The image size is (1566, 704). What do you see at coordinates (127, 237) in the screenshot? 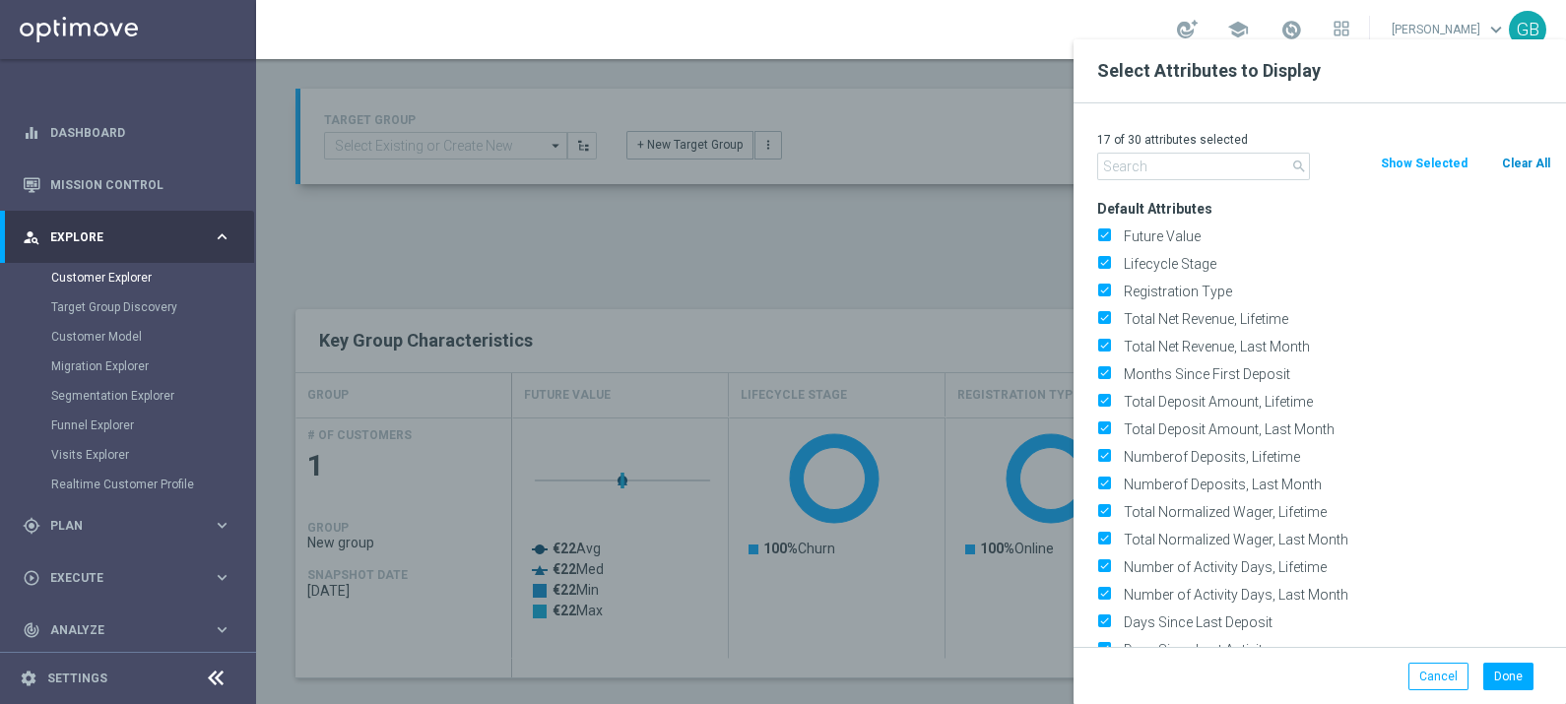
I see `div: person_search Explore keyboard_arrow_right` at bounding box center [127, 237].